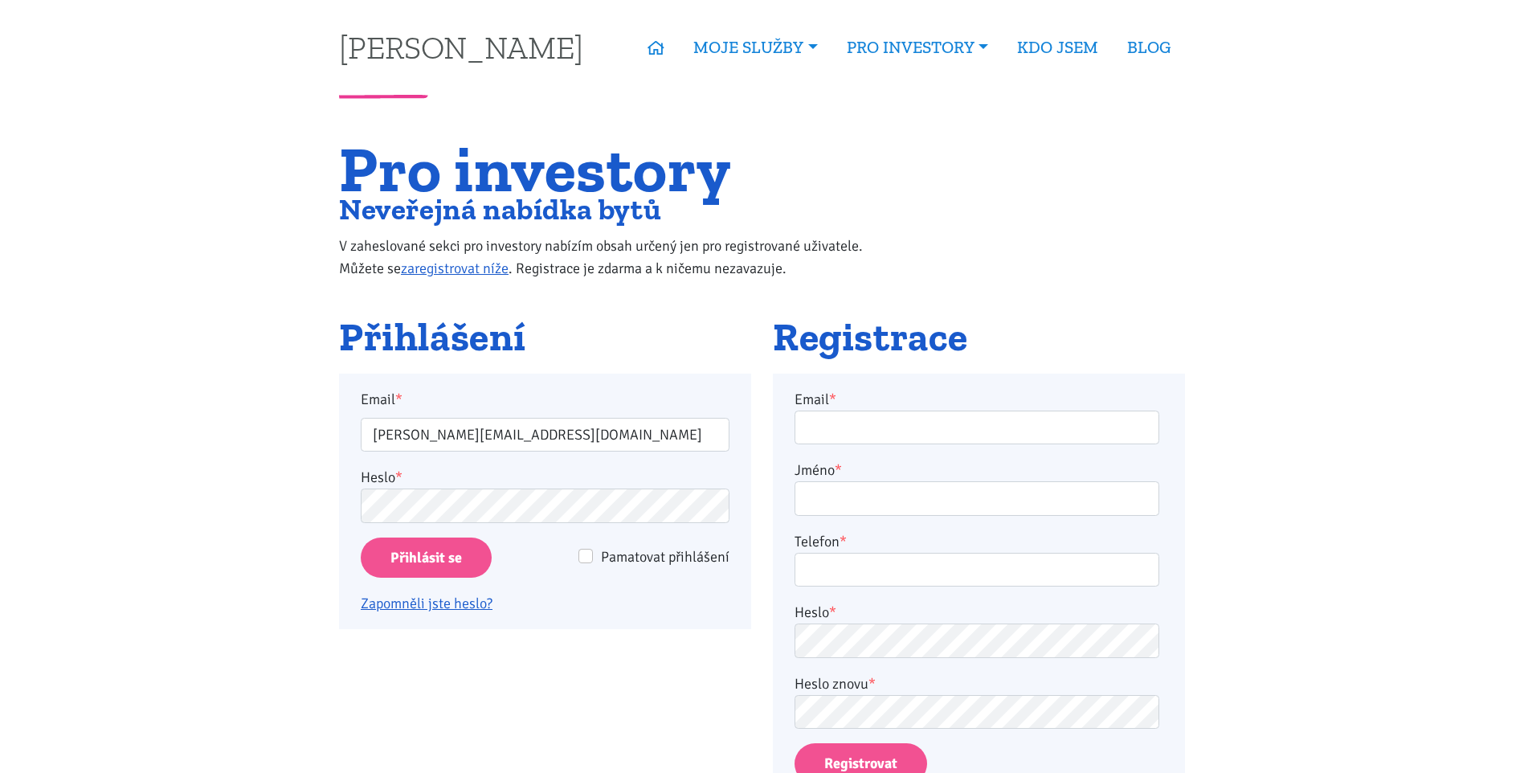 The height and width of the screenshot is (773, 1524). I want to click on a: MOJE SLUŽBY, so click(755, 47).